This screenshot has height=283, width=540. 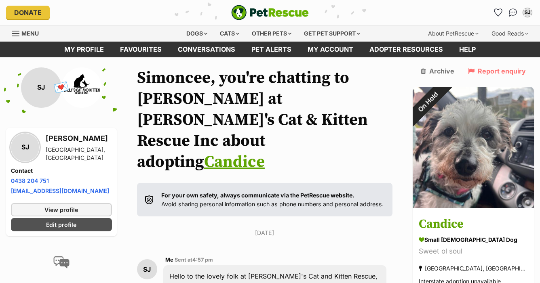 What do you see at coordinates (61, 225) in the screenshot?
I see `span: Edit profile` at bounding box center [61, 225].